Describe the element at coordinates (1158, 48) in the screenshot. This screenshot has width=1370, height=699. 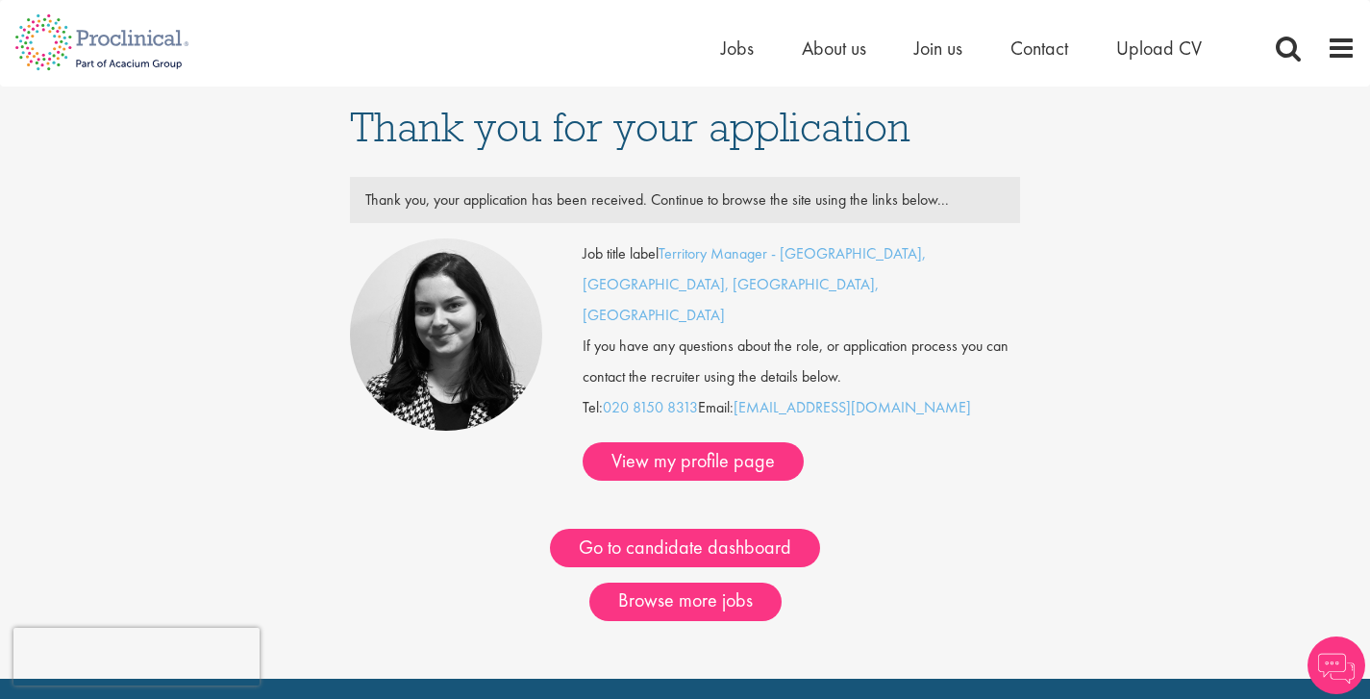
I see `span: Upload CV` at that location.